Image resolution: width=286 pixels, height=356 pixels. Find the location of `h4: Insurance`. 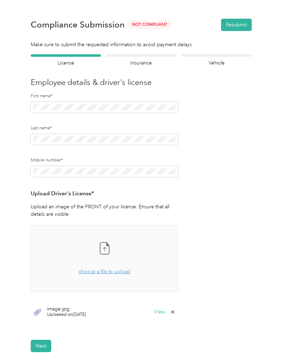

h4: Insurance is located at coordinates (141, 63).